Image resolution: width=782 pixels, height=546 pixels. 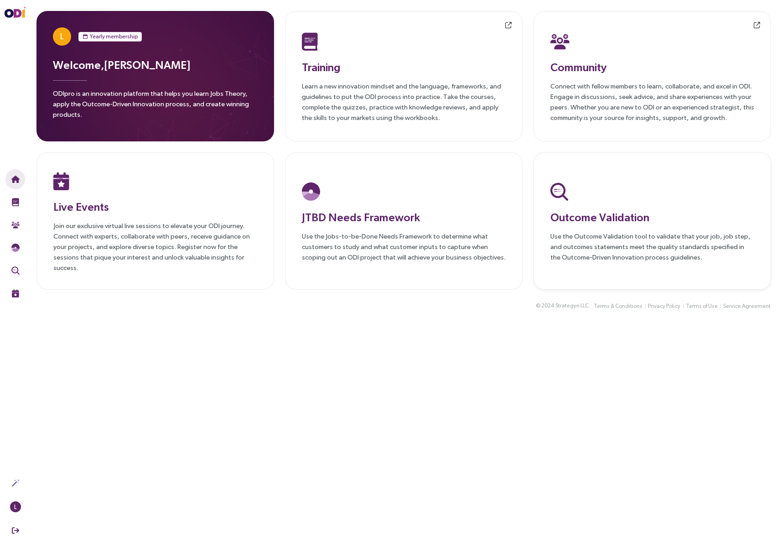 What do you see at coordinates (664, 306) in the screenshot?
I see `button: Privacy Policy` at bounding box center [664, 306].